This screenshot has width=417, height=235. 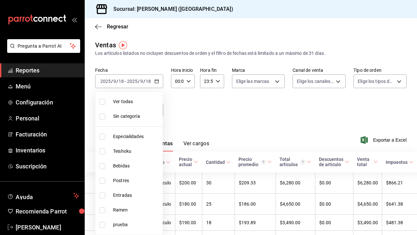 What do you see at coordinates (123, 45) in the screenshot?
I see `img: Tooltip marker` at bounding box center [123, 45].